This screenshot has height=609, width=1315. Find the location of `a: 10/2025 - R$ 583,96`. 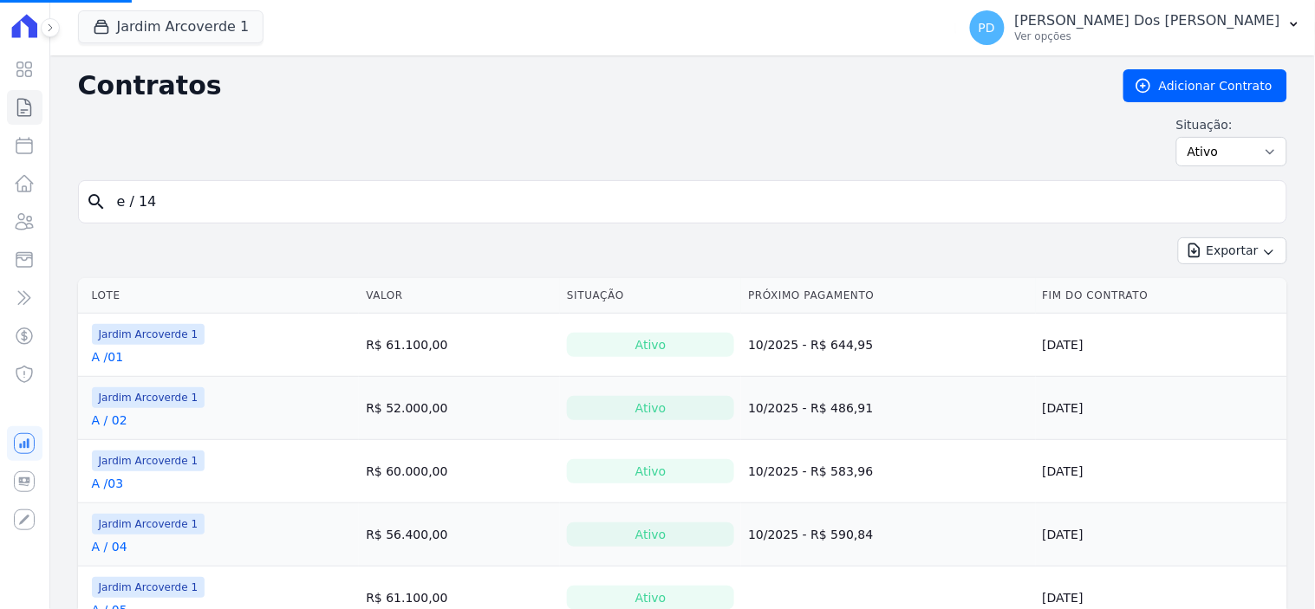

a: 10/2025 - R$ 583,96 is located at coordinates (810, 471).